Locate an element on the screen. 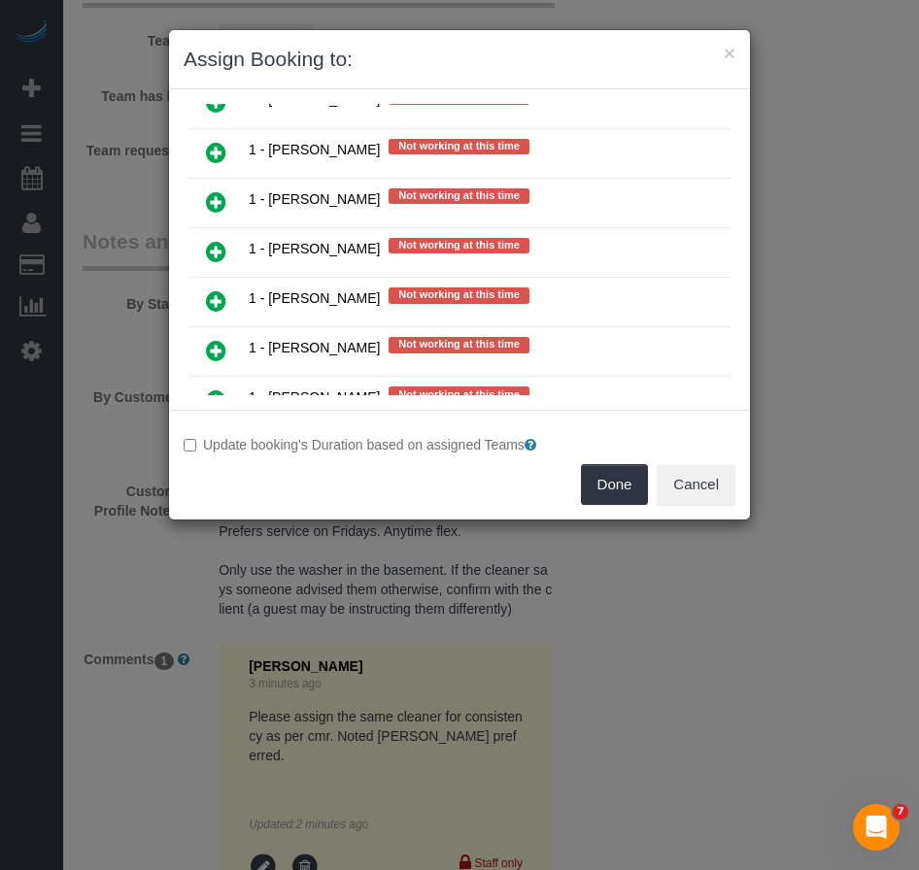  h3: Assign Booking to: is located at coordinates (459, 59).